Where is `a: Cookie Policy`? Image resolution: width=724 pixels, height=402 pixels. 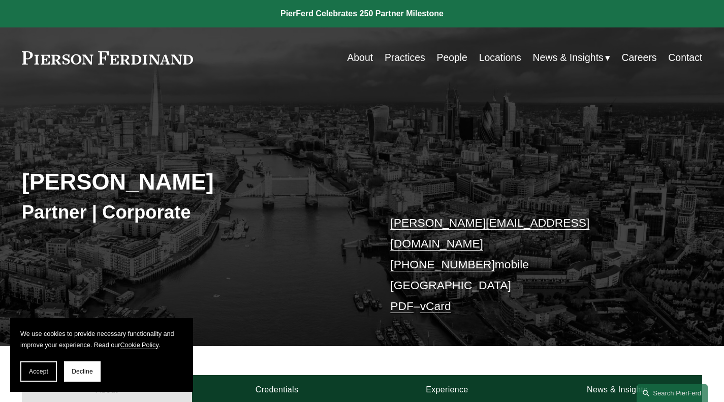 a: Cookie Policy is located at coordinates (139, 345).